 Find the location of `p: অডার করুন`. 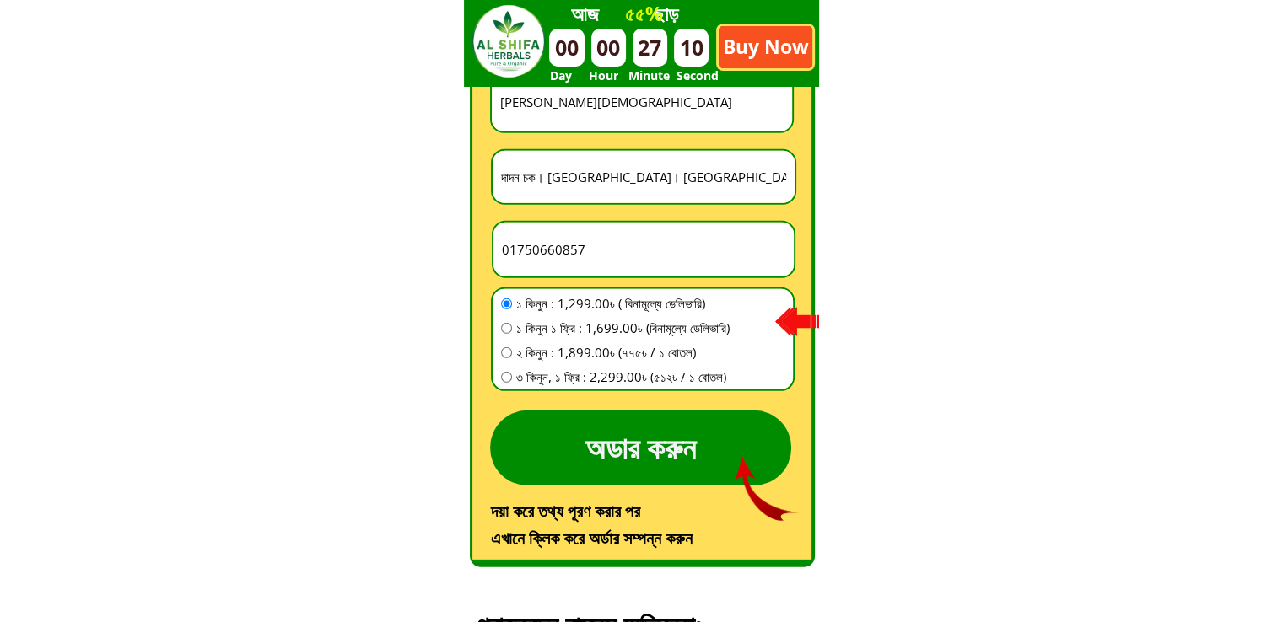

p: অডার করুন is located at coordinates (640, 448).